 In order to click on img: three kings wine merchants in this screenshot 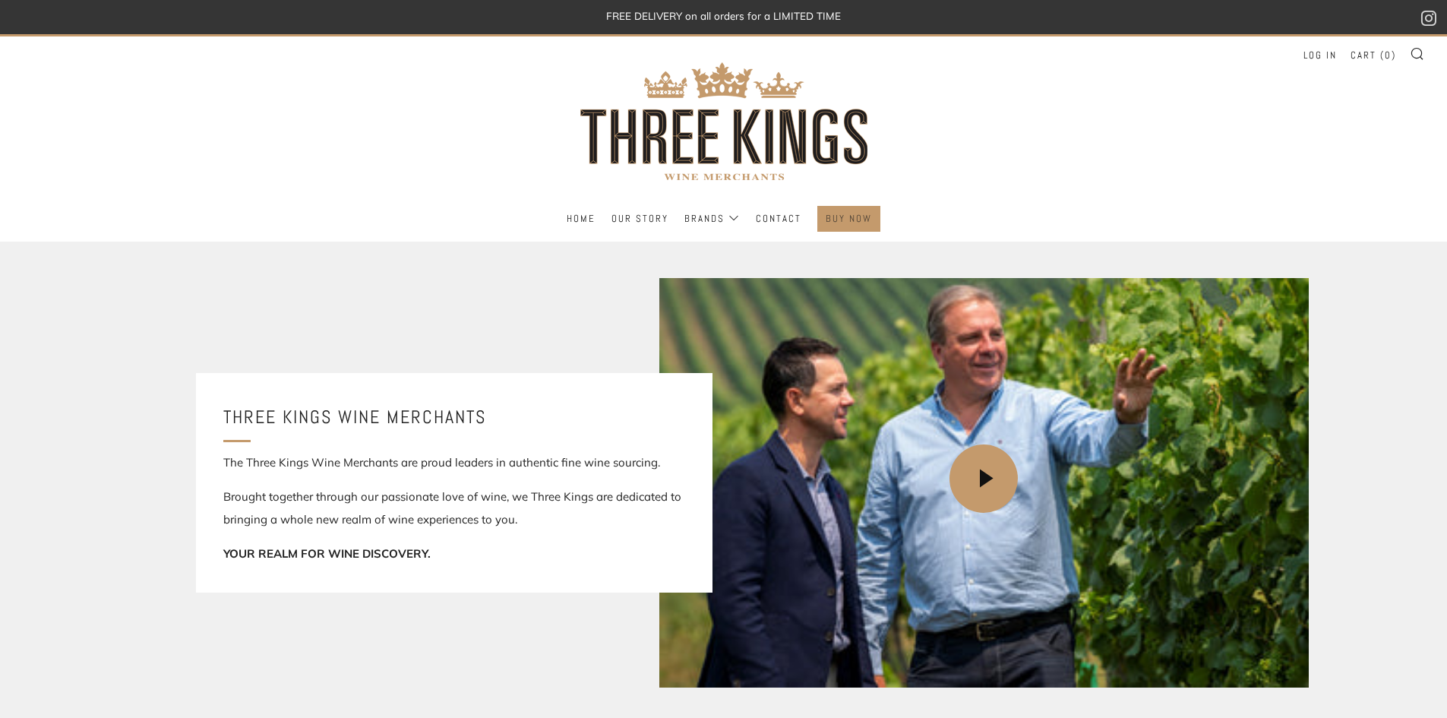, I will do `click(724, 121)`.